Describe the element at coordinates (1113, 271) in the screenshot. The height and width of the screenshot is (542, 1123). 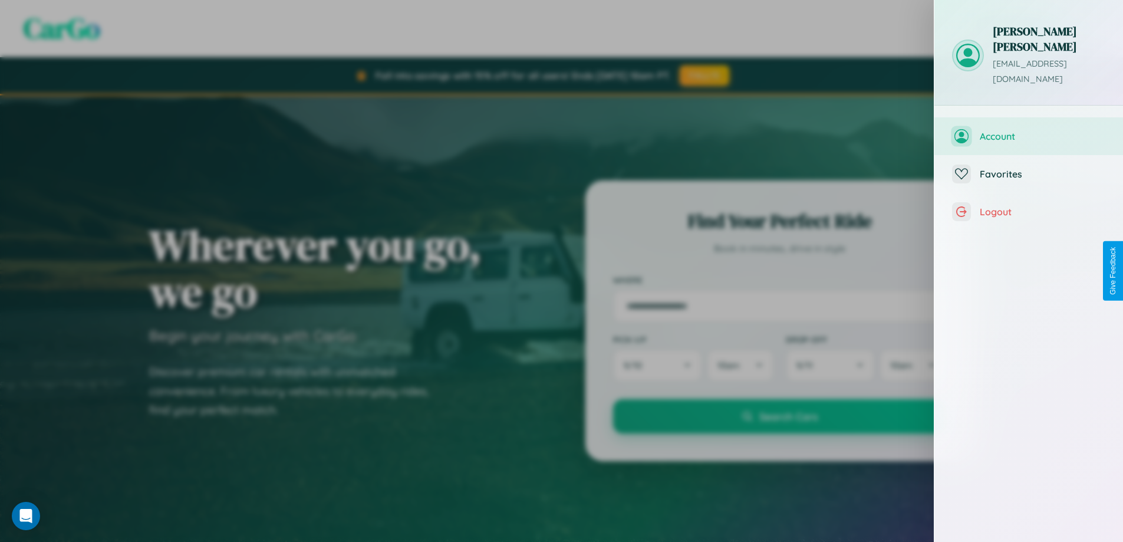
I see `div: Give Feedback` at that location.